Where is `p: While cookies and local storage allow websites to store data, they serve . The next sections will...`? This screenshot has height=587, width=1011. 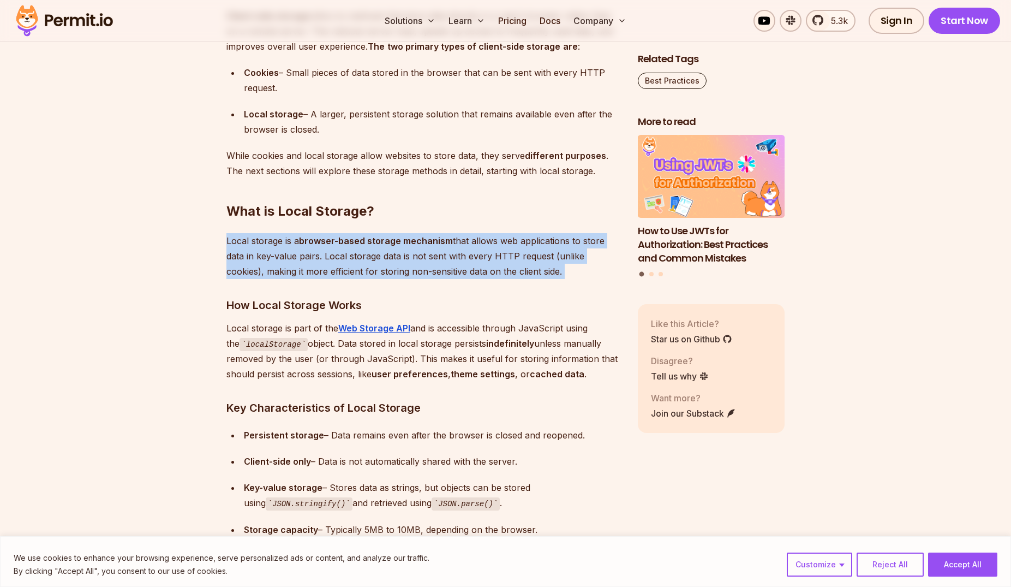 p: While cookies and local storage allow websites to store data, they serve . The next sections will... is located at coordinates (423, 163).